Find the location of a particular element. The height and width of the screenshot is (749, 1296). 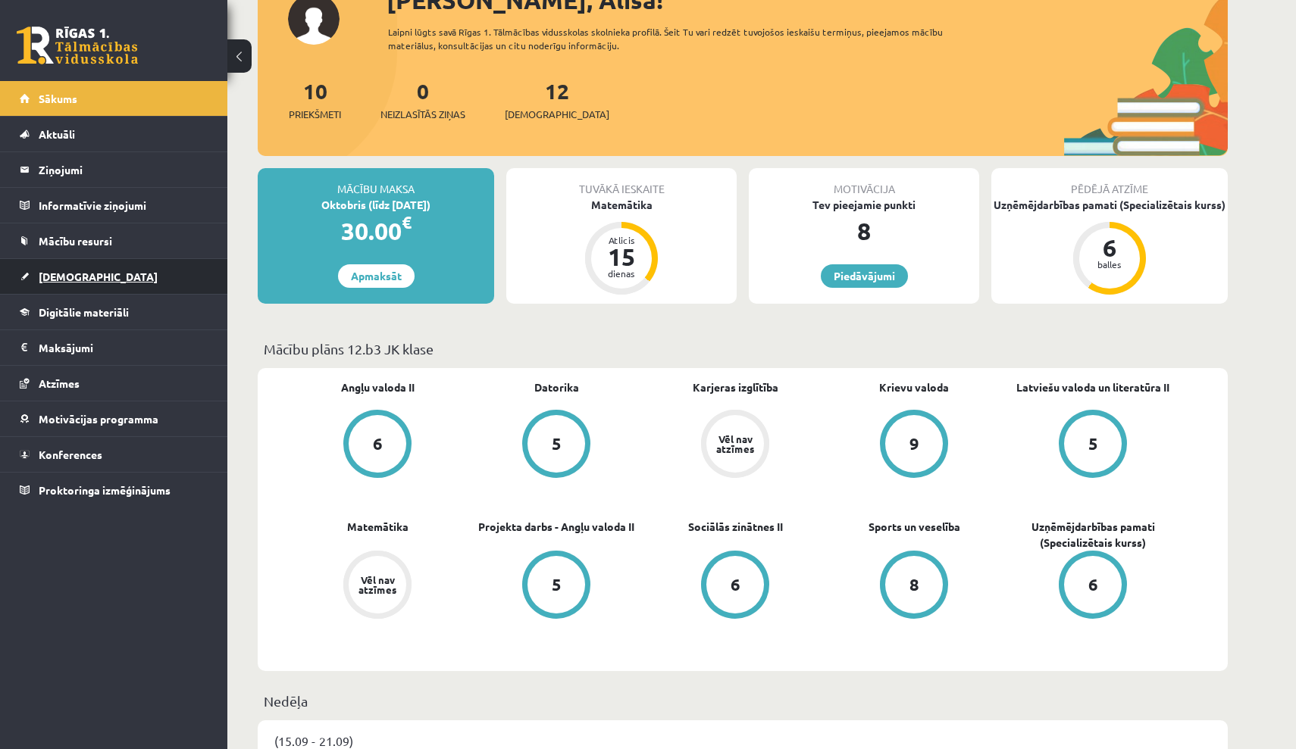

a: Matemātika Atlicis 15 dienas is located at coordinates (621, 247).